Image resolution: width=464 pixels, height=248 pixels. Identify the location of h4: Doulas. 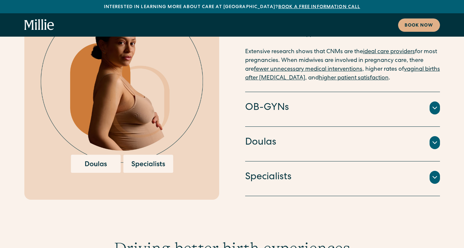
(261, 143).